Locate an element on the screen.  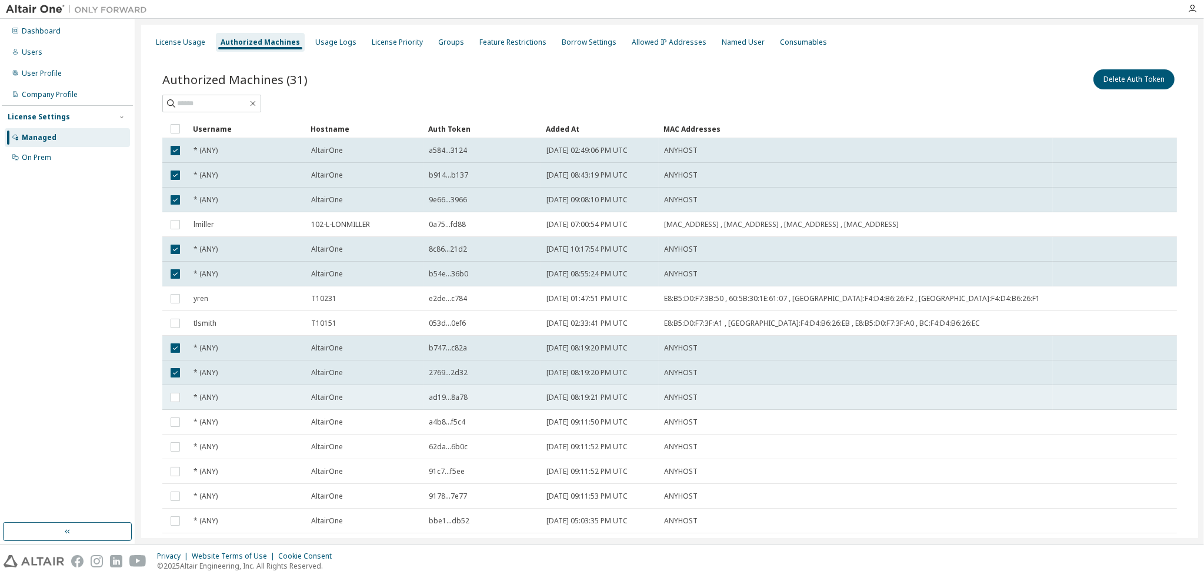
span: b747...c82a is located at coordinates (448, 348).